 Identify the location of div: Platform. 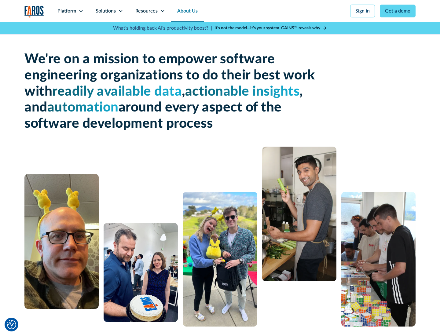
(67, 11).